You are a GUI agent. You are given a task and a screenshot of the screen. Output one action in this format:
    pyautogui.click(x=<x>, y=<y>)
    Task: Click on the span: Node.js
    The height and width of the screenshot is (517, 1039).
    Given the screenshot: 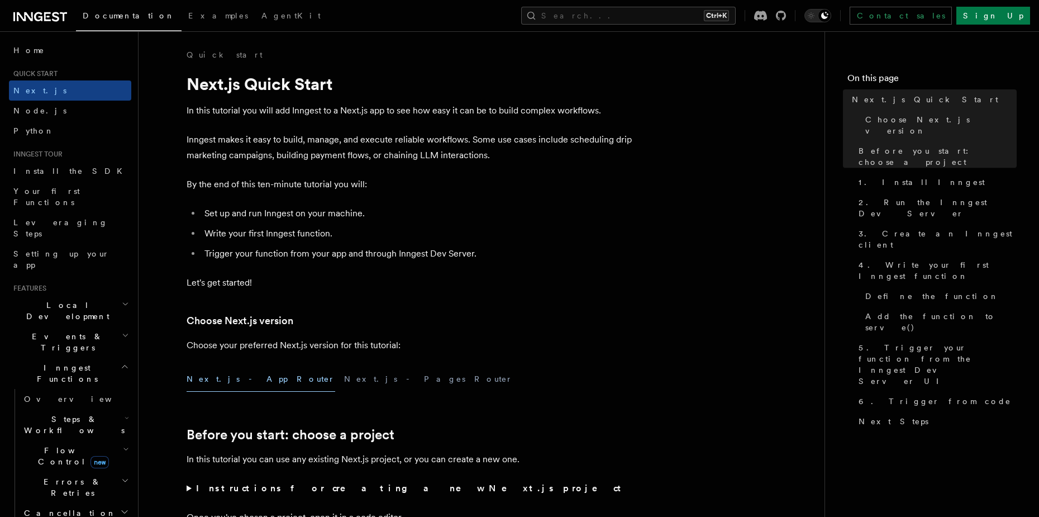 What is the action you would take?
    pyautogui.click(x=40, y=111)
    